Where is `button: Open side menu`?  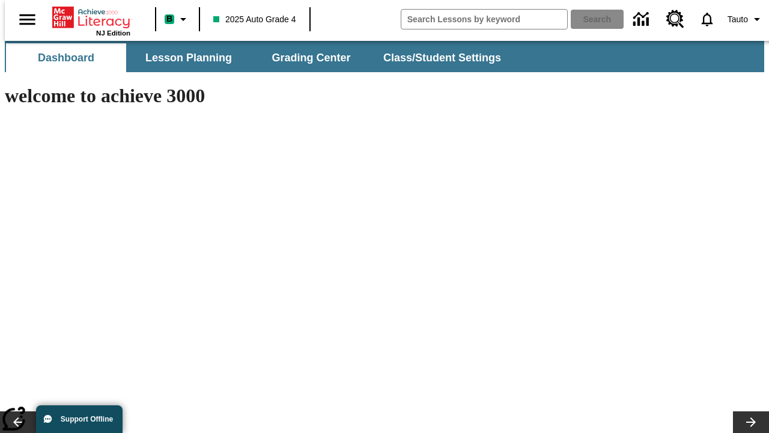
button: Open side menu is located at coordinates (27, 19).